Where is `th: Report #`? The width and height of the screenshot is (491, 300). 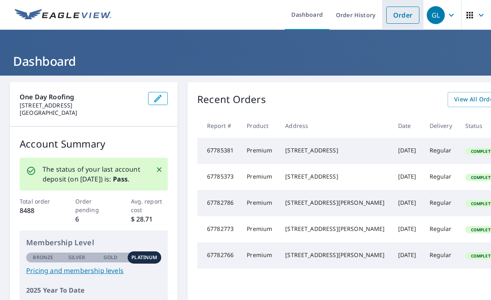 th: Report # is located at coordinates (218, 126).